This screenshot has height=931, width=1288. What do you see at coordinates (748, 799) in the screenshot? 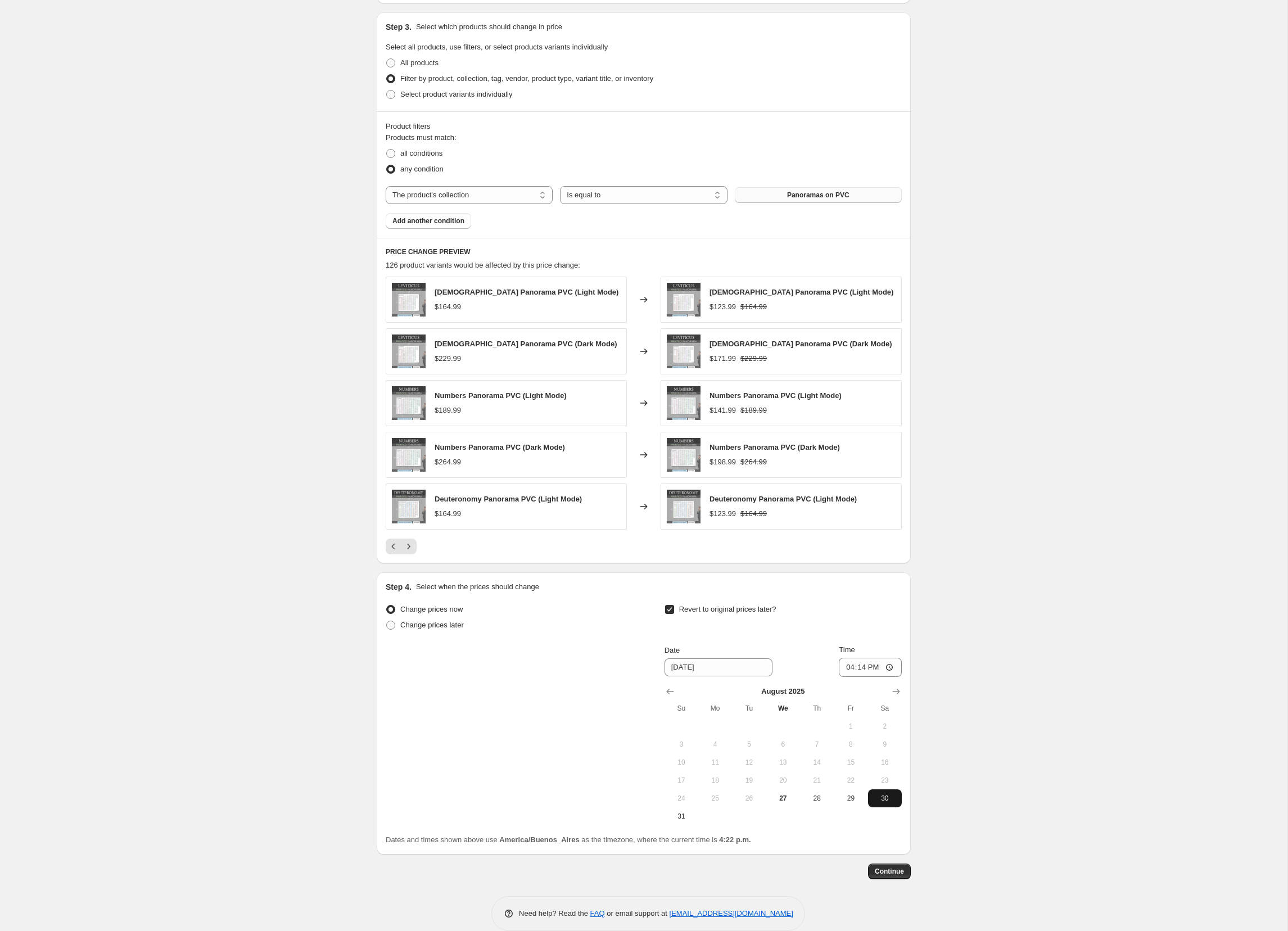
I see `button: Tuesday August 26 2025` at bounding box center [748, 799].